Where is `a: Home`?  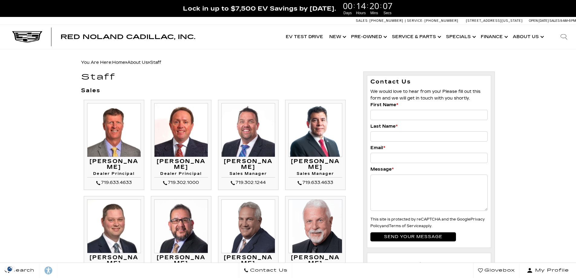 a: Home is located at coordinates (119, 62).